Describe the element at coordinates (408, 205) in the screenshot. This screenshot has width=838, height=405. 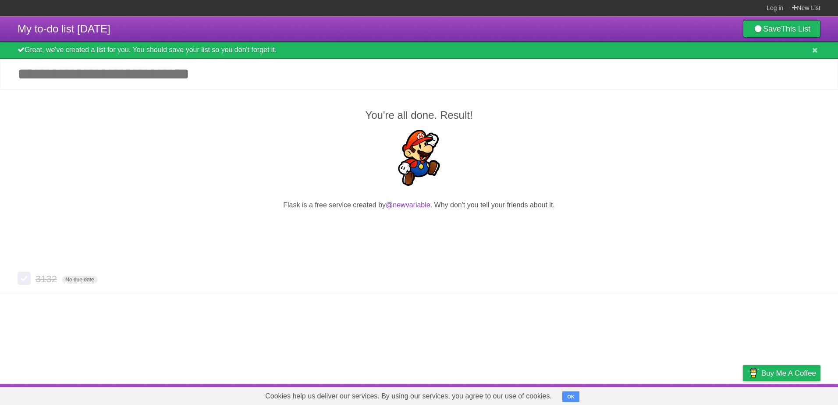
I see `a: @newvariable` at that location.